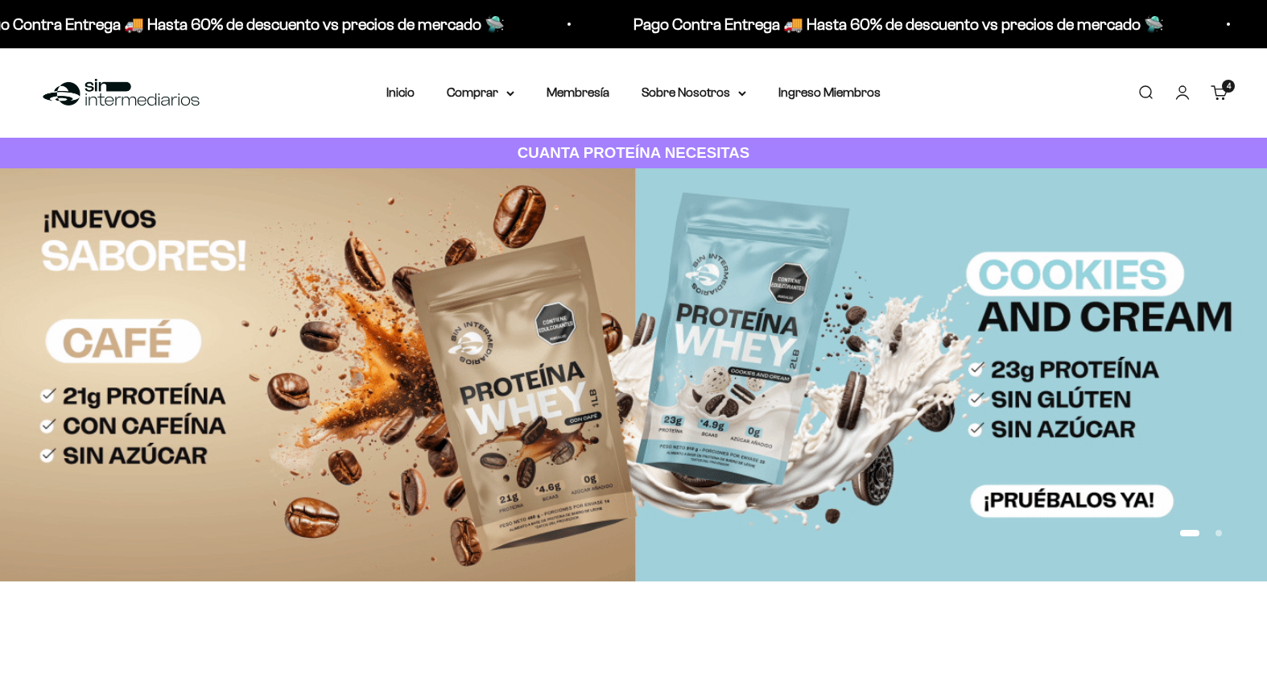  I want to click on strong: CUANTA PROTEÍNA NECESITAS, so click(633, 152).